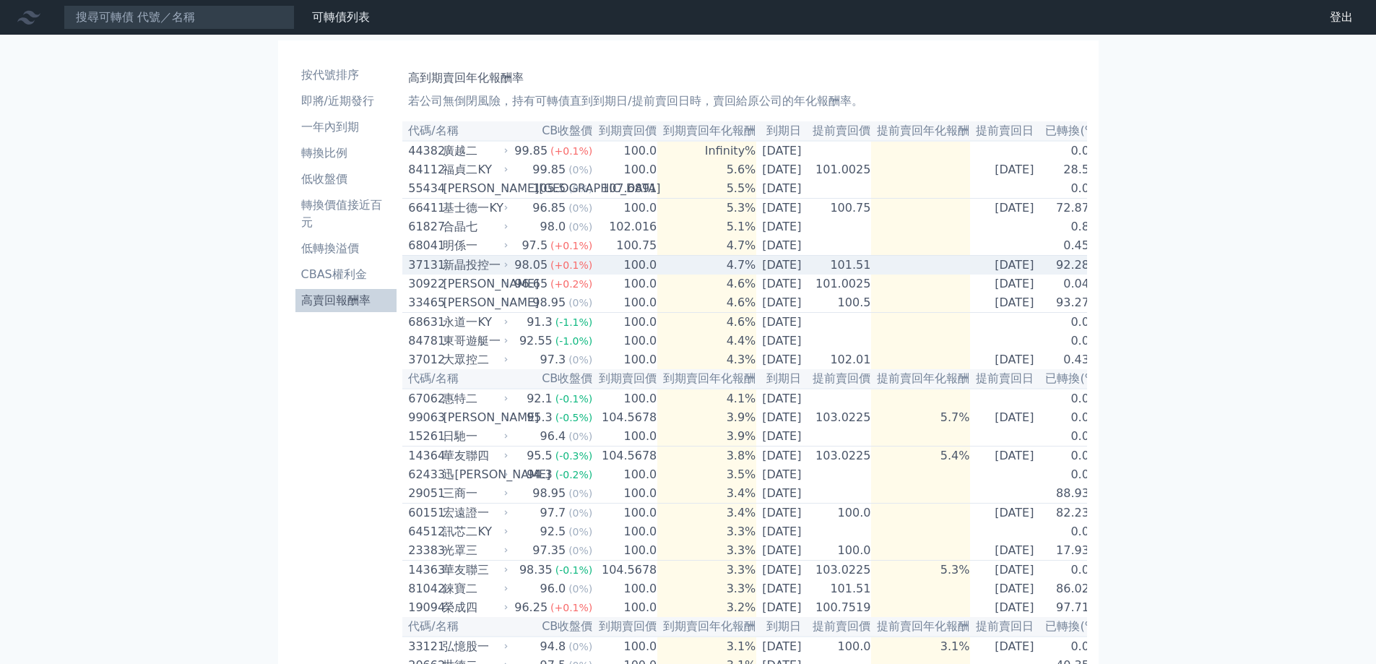  What do you see at coordinates (839, 589) in the screenshot?
I see `td: 101.51` at bounding box center [839, 589].